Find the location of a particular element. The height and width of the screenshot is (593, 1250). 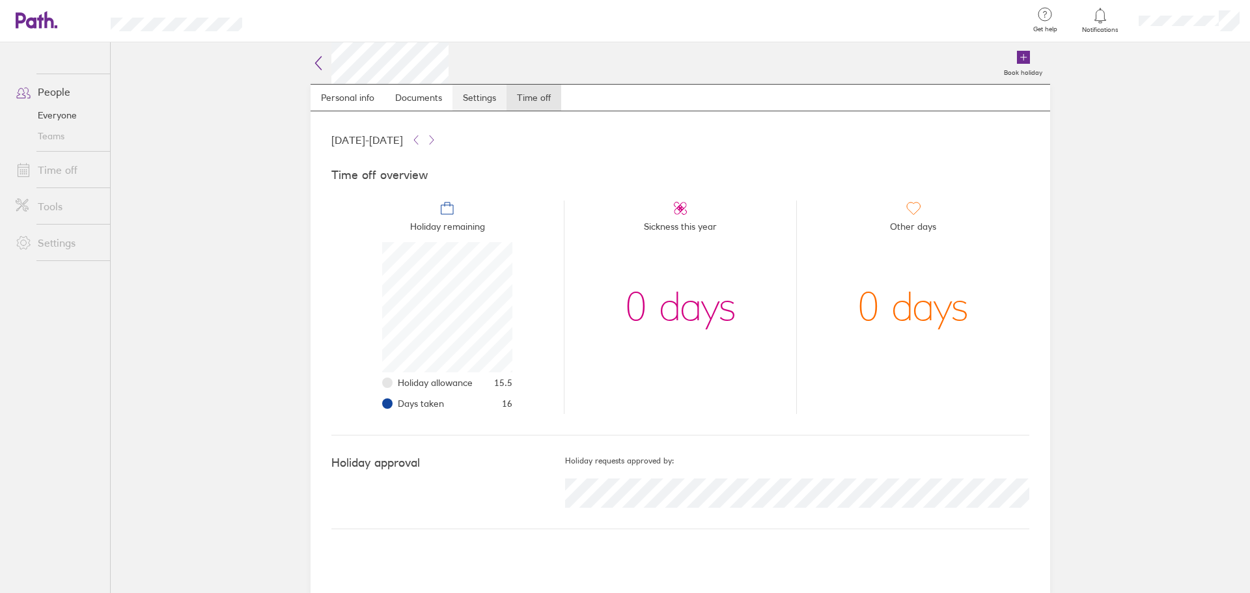

h4: Time off overview is located at coordinates (680, 175).